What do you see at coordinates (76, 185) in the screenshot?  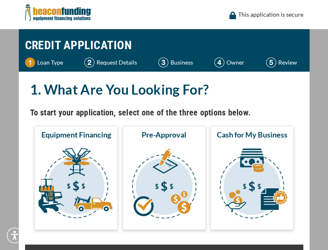 I see `img: Equipment Financing` at bounding box center [76, 185].